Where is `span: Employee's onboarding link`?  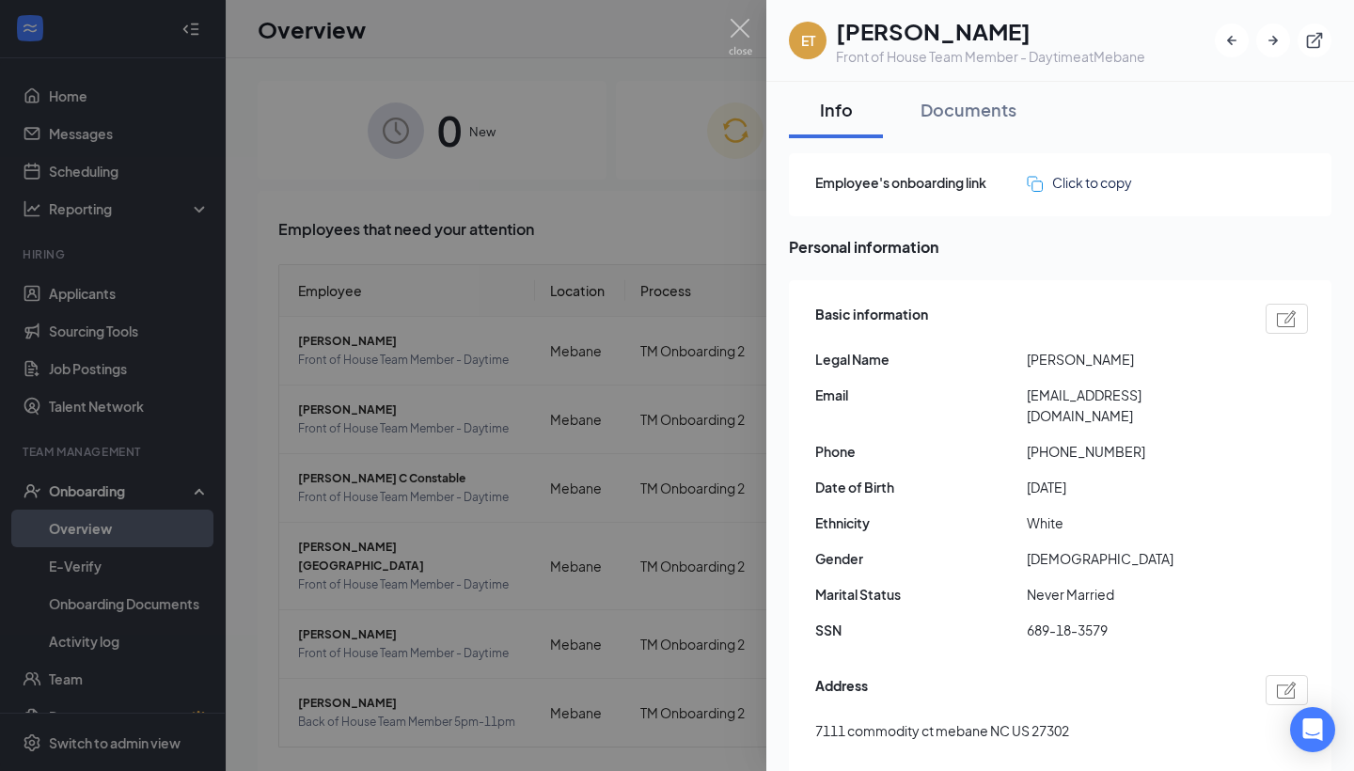
span: Employee's onboarding link is located at coordinates (920, 182).